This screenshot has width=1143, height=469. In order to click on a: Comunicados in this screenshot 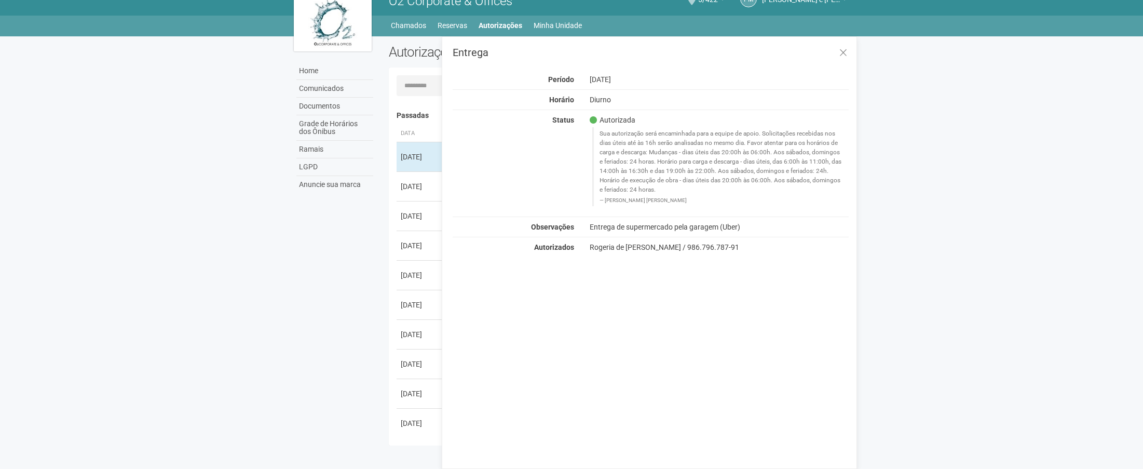, I will do `click(335, 89)`.